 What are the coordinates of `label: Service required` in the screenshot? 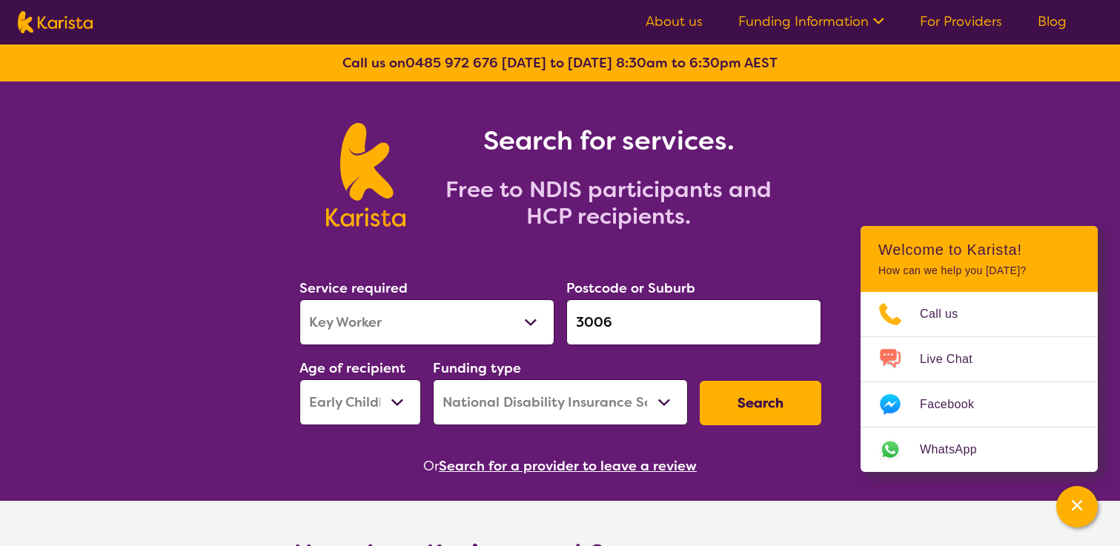 It's located at (354, 288).